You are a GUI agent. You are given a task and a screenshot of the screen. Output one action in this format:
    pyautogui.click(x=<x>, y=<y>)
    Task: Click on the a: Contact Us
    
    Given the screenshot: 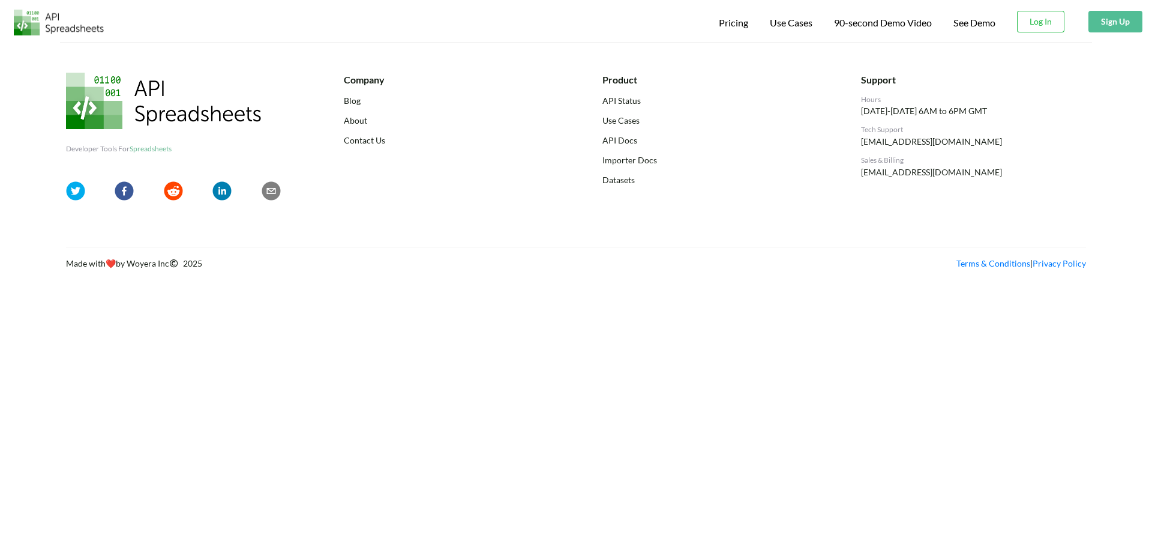 What is the action you would take?
    pyautogui.click(x=456, y=140)
    